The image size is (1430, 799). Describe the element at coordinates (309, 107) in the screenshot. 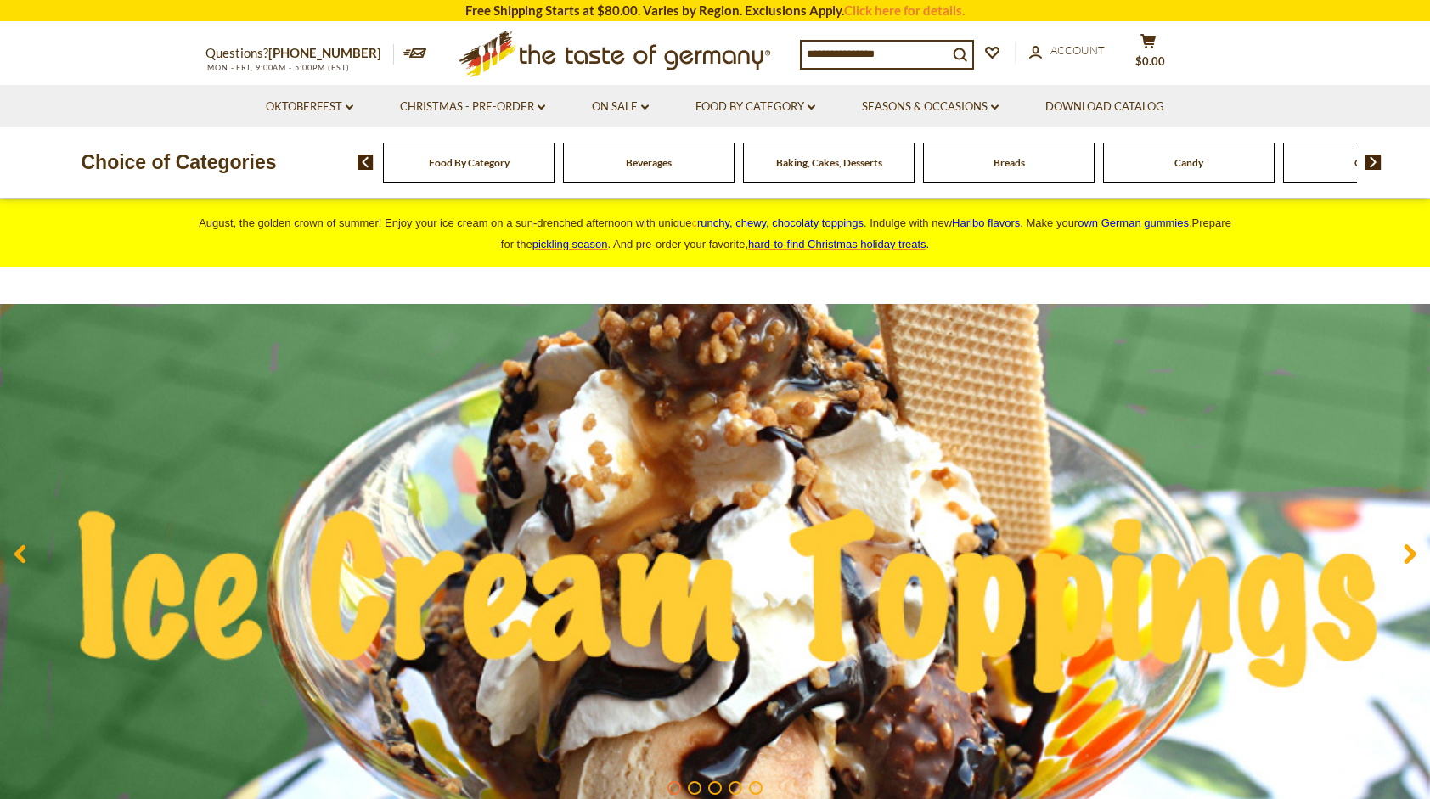

I see `a: Oktoberfest` at that location.